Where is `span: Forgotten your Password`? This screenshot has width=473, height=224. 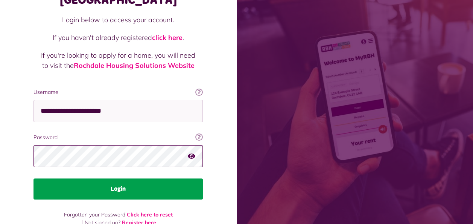
span: Forgotten your Password is located at coordinates (94, 214).